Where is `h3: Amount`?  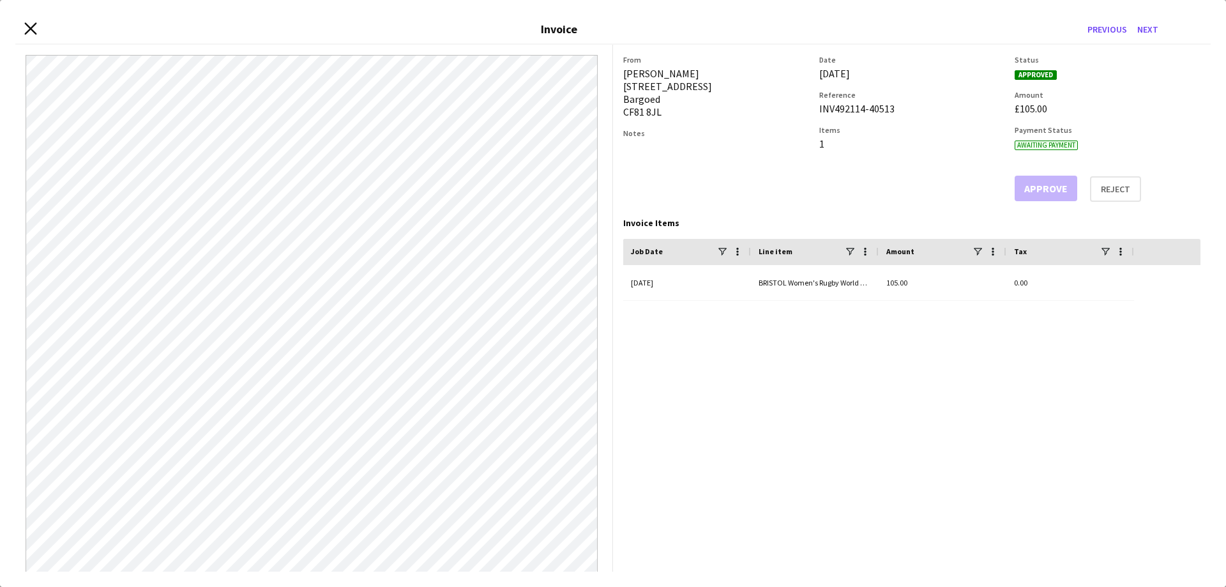
h3: Amount is located at coordinates (1107, 94).